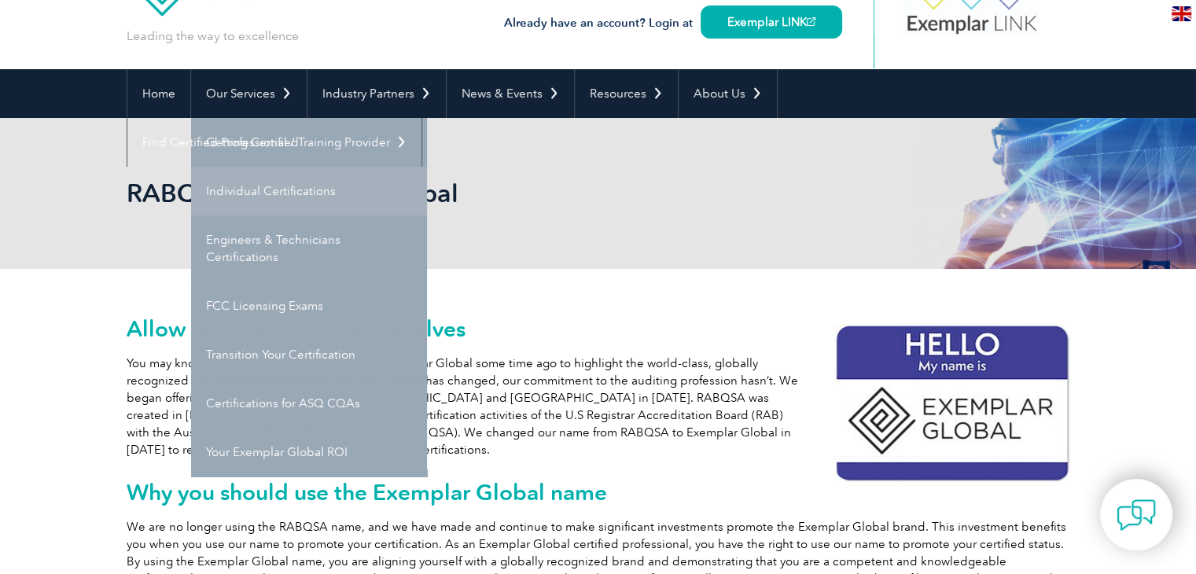  I want to click on a: Industry Partners, so click(377, 94).